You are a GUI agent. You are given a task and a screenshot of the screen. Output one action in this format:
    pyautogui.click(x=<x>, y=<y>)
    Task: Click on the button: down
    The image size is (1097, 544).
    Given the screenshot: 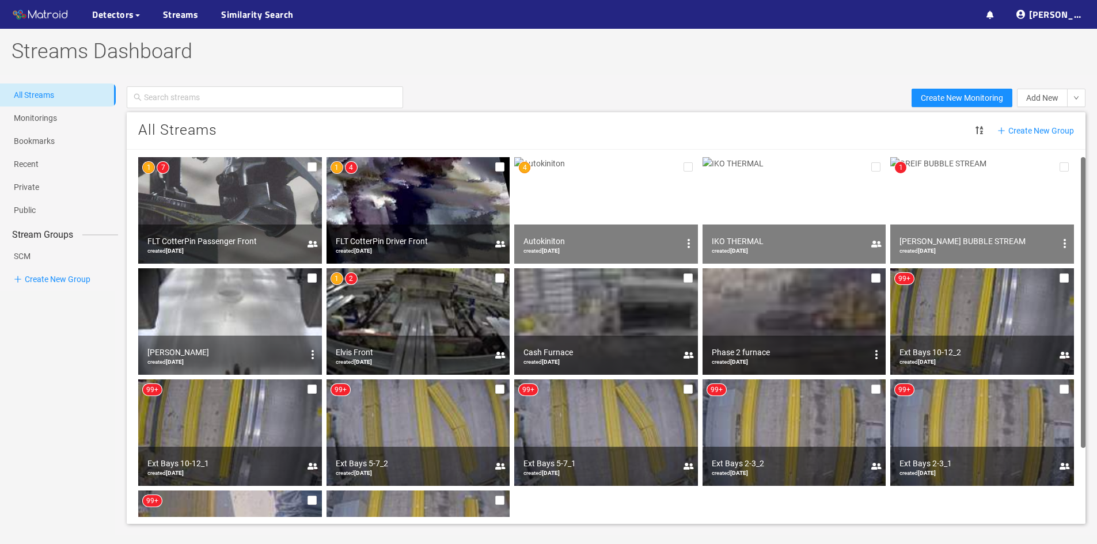 What is the action you would take?
    pyautogui.click(x=1076, y=98)
    